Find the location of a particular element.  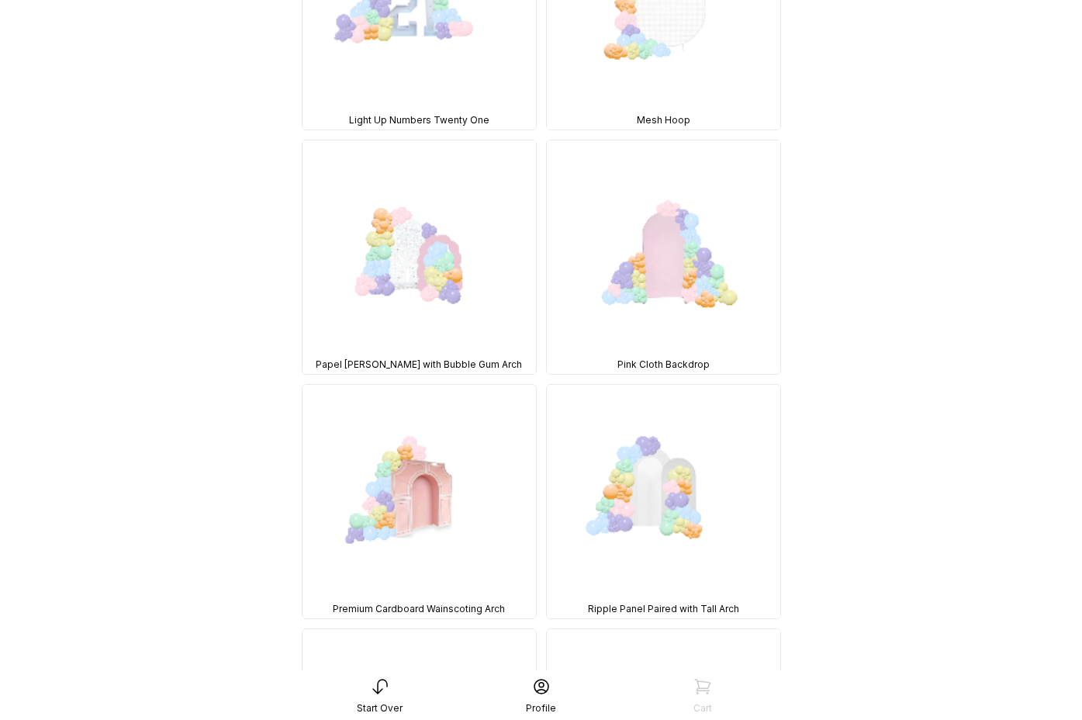

div: Profile is located at coordinates (540, 708).